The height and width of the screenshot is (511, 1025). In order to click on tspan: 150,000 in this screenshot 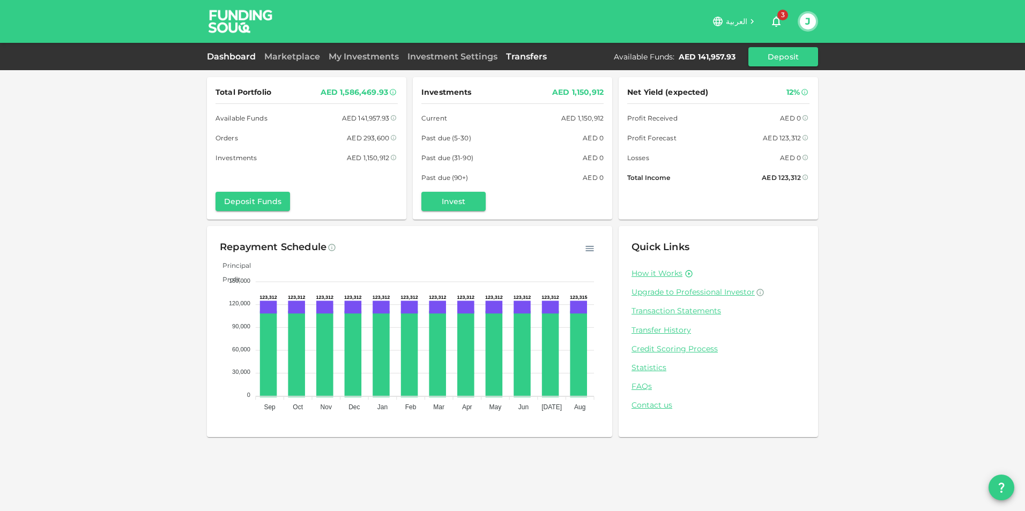, I will do `click(240, 281)`.